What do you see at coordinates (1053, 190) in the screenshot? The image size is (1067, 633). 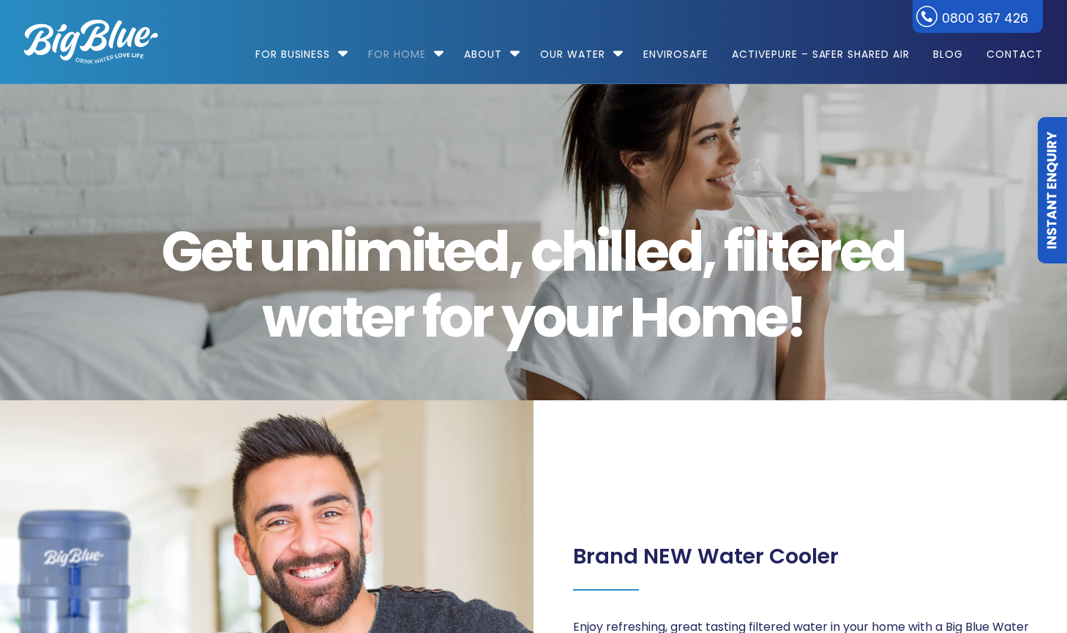 I see `a: Instant Enquiry` at bounding box center [1053, 190].